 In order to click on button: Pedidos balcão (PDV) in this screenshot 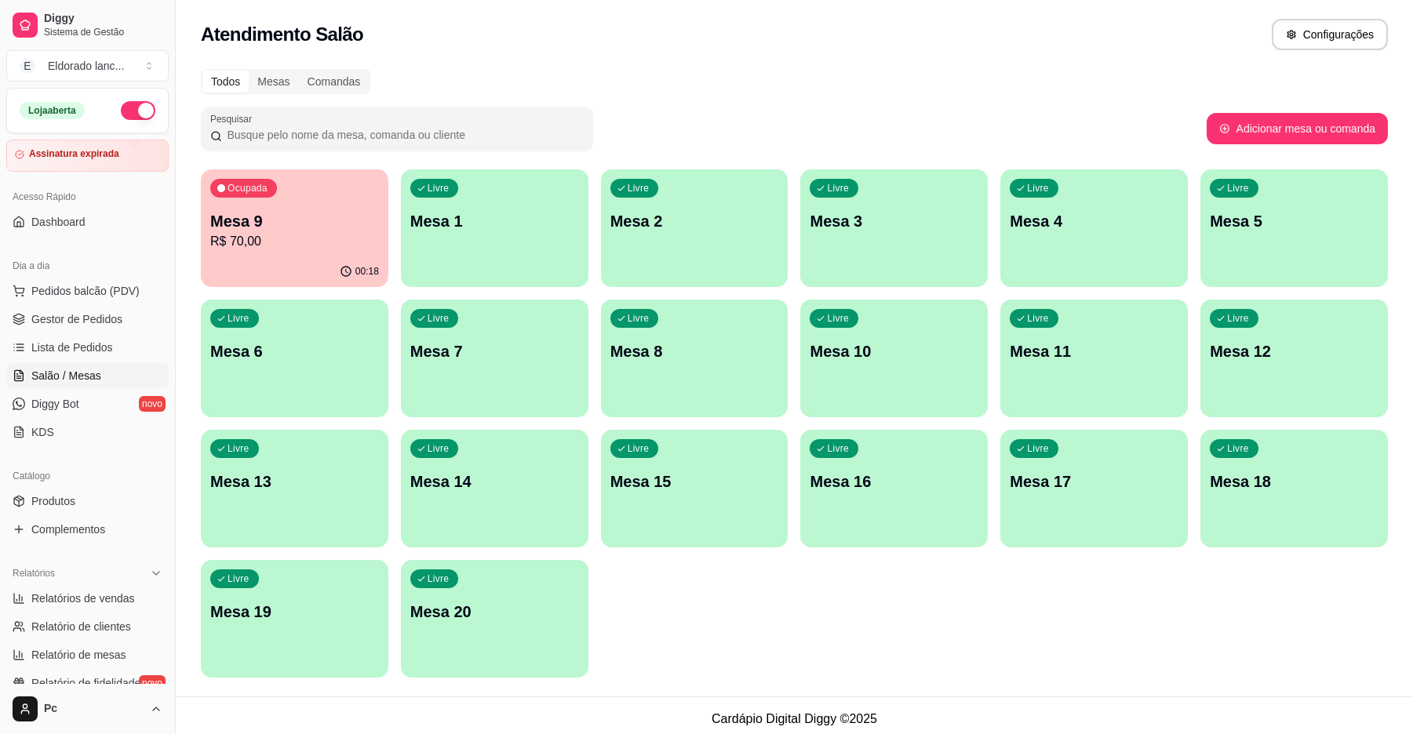, I will do `click(87, 291)`.